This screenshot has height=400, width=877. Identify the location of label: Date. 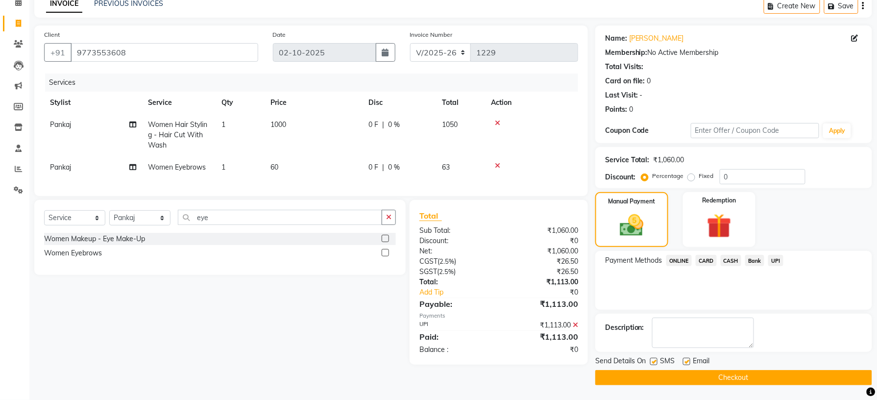
(279, 35).